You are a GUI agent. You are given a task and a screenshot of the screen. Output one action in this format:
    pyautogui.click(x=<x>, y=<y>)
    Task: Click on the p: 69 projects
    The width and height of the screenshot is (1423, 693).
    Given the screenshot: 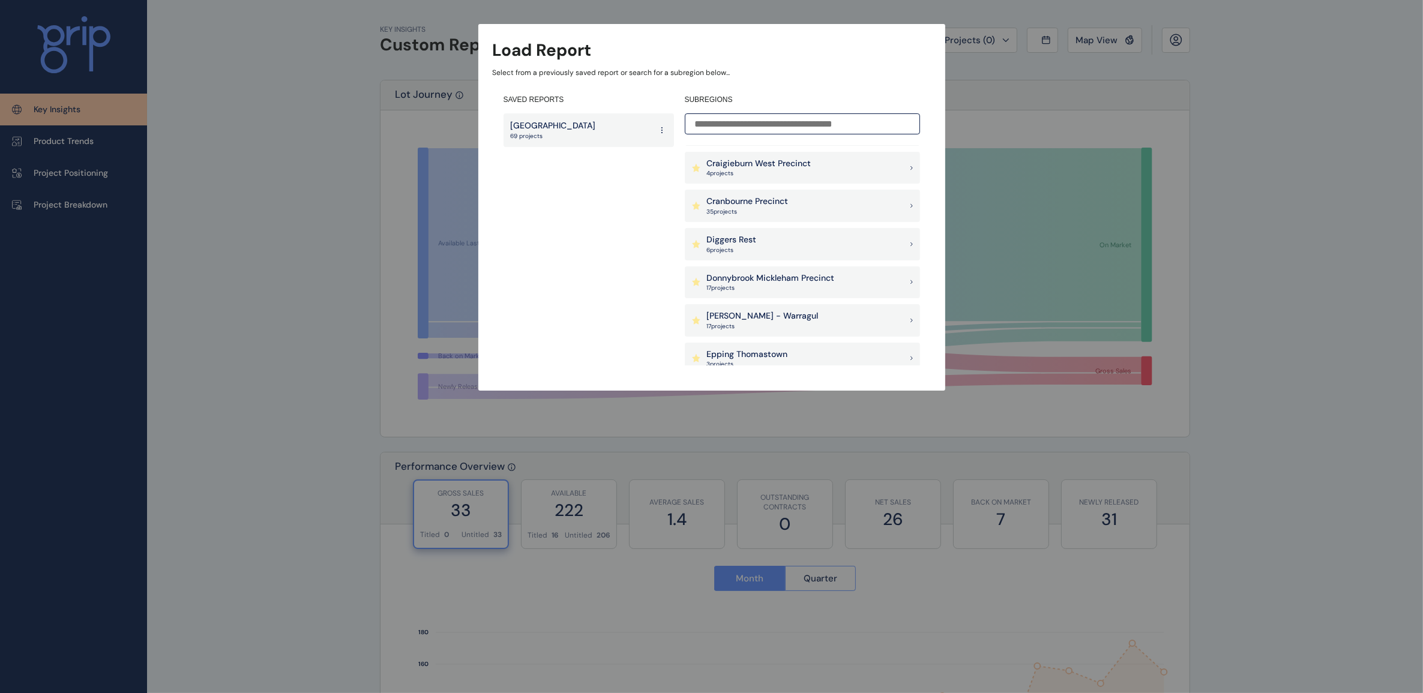 What is the action you would take?
    pyautogui.click(x=553, y=136)
    